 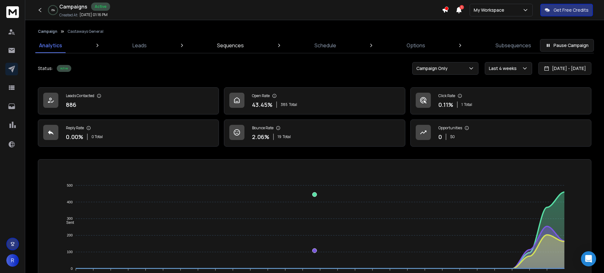 I want to click on tspan: 100, so click(x=70, y=252).